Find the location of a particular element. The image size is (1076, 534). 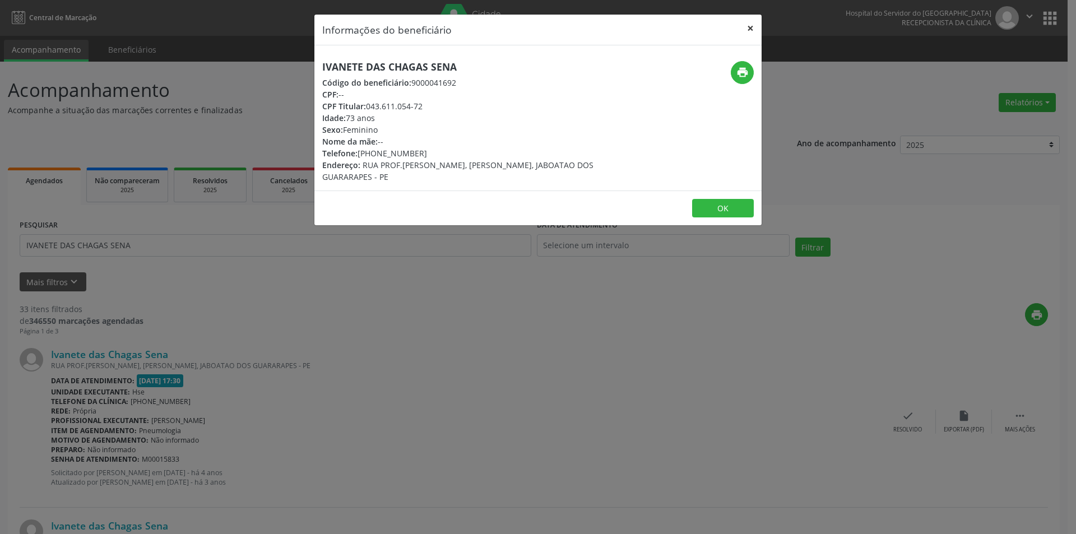

button: OK is located at coordinates (723, 208).